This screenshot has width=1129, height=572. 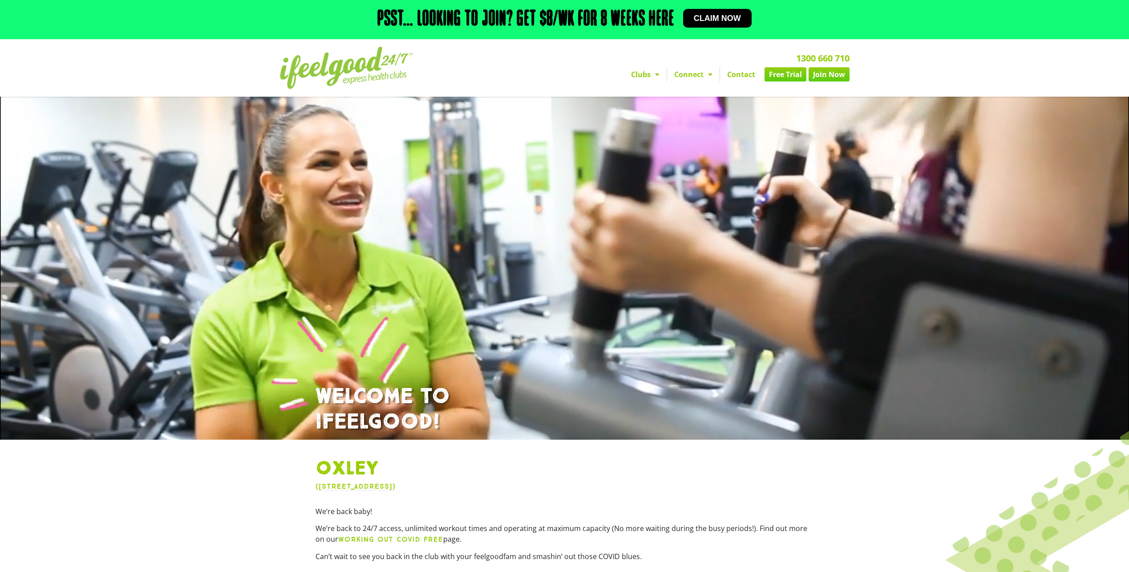 I want to click on h2: Psst… Looking to join? Get $8/wk for 8 weeks here, so click(x=526, y=20).